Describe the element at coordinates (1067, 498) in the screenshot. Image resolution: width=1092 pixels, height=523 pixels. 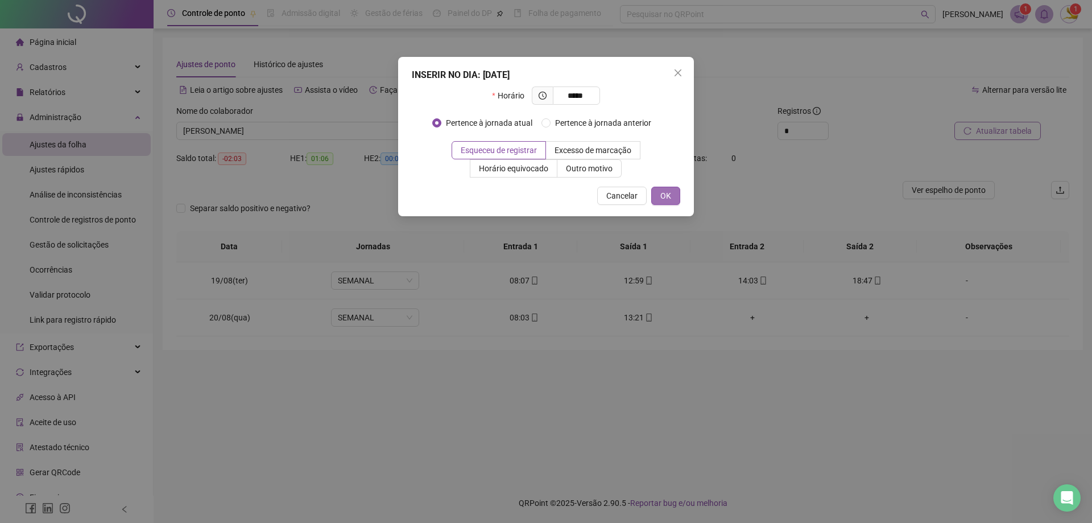
I see `div: Open Intercom Messenger` at that location.